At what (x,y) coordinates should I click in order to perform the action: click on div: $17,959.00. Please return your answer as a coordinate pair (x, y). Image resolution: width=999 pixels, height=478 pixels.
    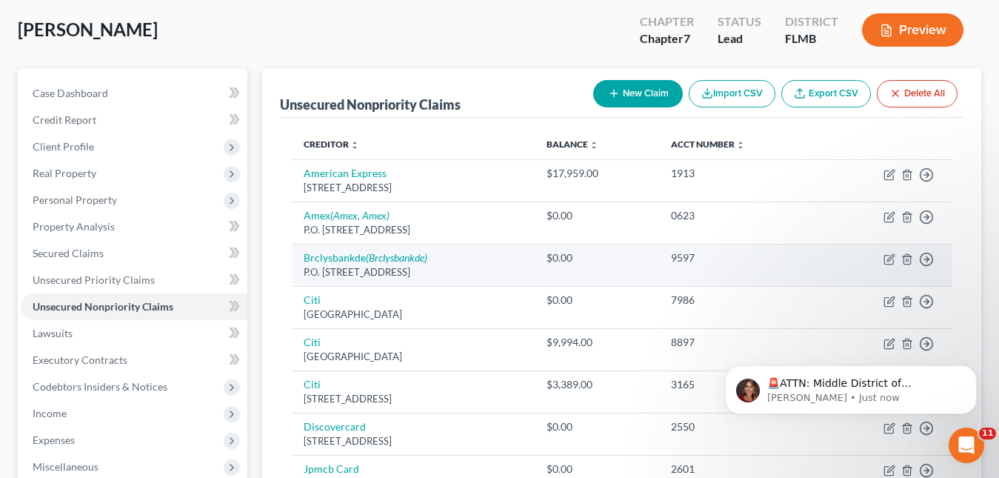
    Looking at the image, I should click on (597, 173).